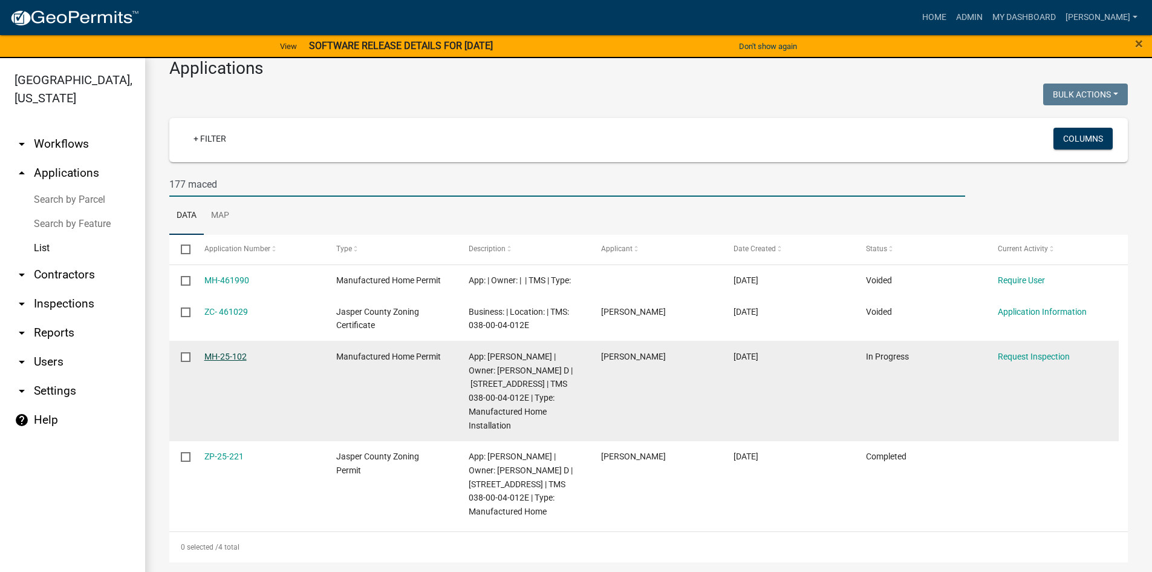  Describe the element at coordinates (935, 18) in the screenshot. I see `a: Home` at that location.